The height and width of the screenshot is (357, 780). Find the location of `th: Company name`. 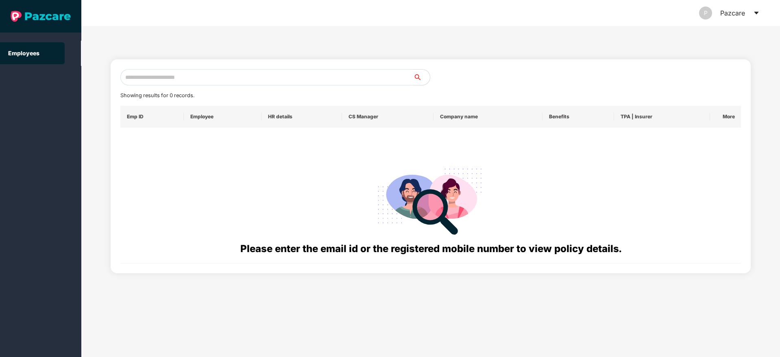

th: Company name is located at coordinates (488, 117).